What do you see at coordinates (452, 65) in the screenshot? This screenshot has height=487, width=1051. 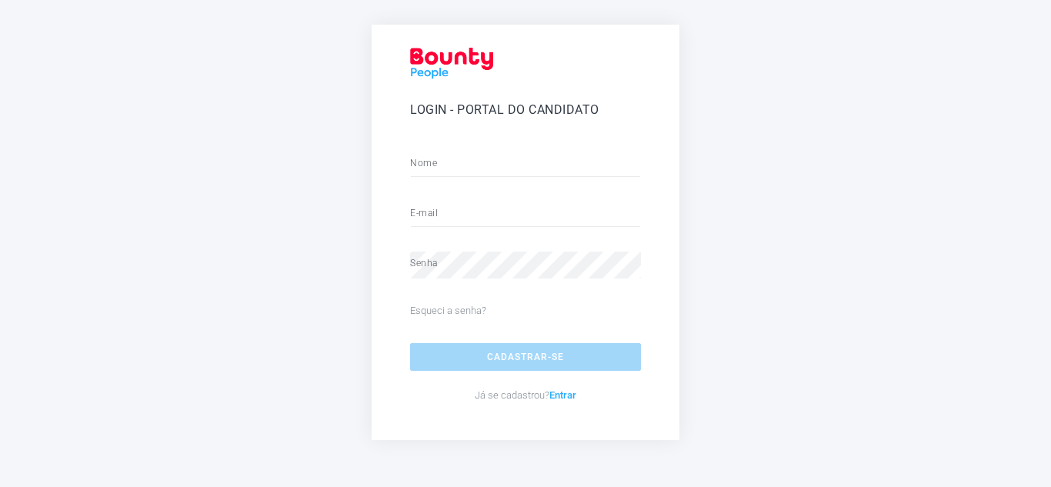 I see `img: Logo_Red.png` at bounding box center [452, 65].